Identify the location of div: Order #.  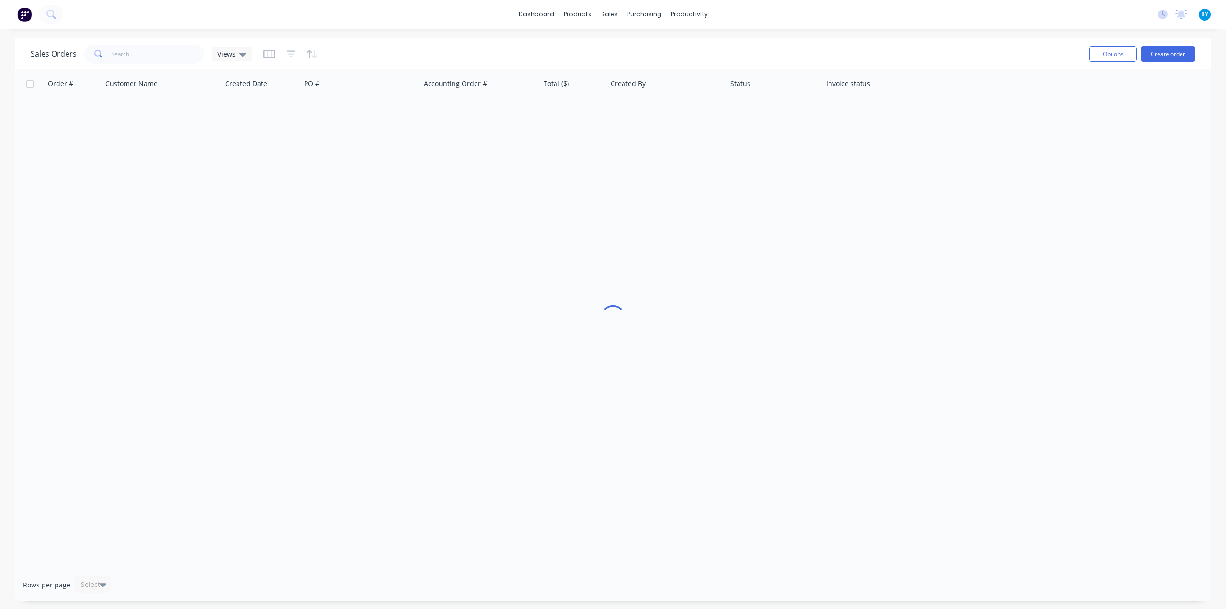
(60, 84).